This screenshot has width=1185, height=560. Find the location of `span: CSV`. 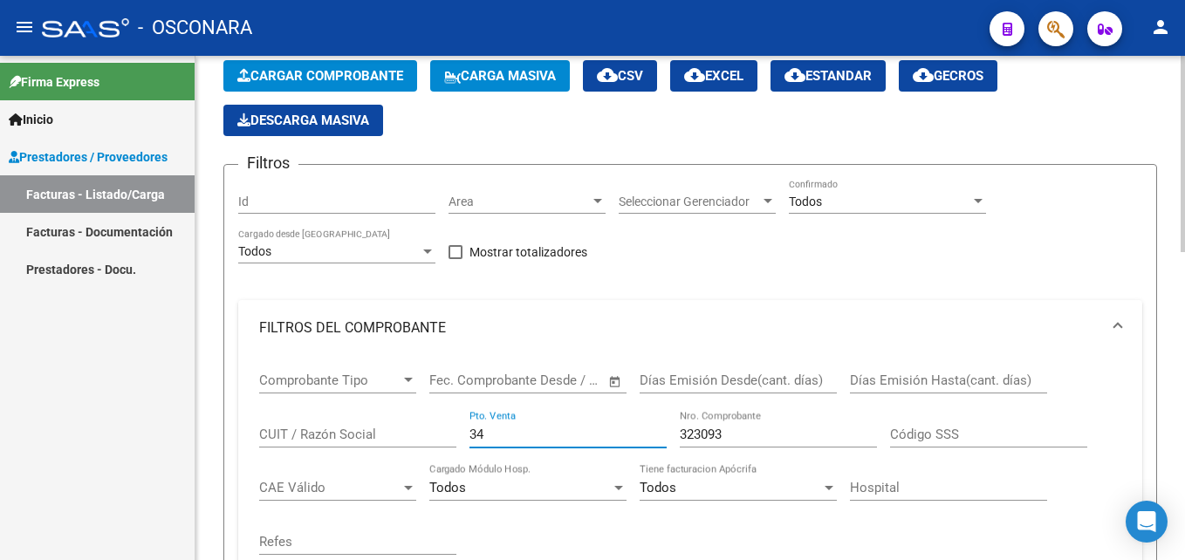

span: CSV is located at coordinates (620, 76).